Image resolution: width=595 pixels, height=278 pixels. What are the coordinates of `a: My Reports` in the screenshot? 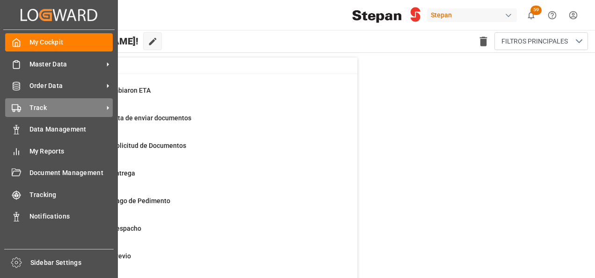 It's located at (59, 151).